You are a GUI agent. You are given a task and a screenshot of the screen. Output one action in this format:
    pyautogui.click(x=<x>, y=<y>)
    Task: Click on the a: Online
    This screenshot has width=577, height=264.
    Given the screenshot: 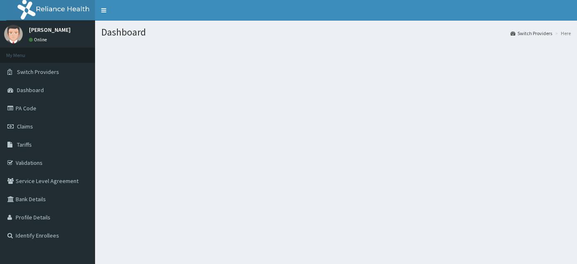 What is the action you would take?
    pyautogui.click(x=39, y=40)
    